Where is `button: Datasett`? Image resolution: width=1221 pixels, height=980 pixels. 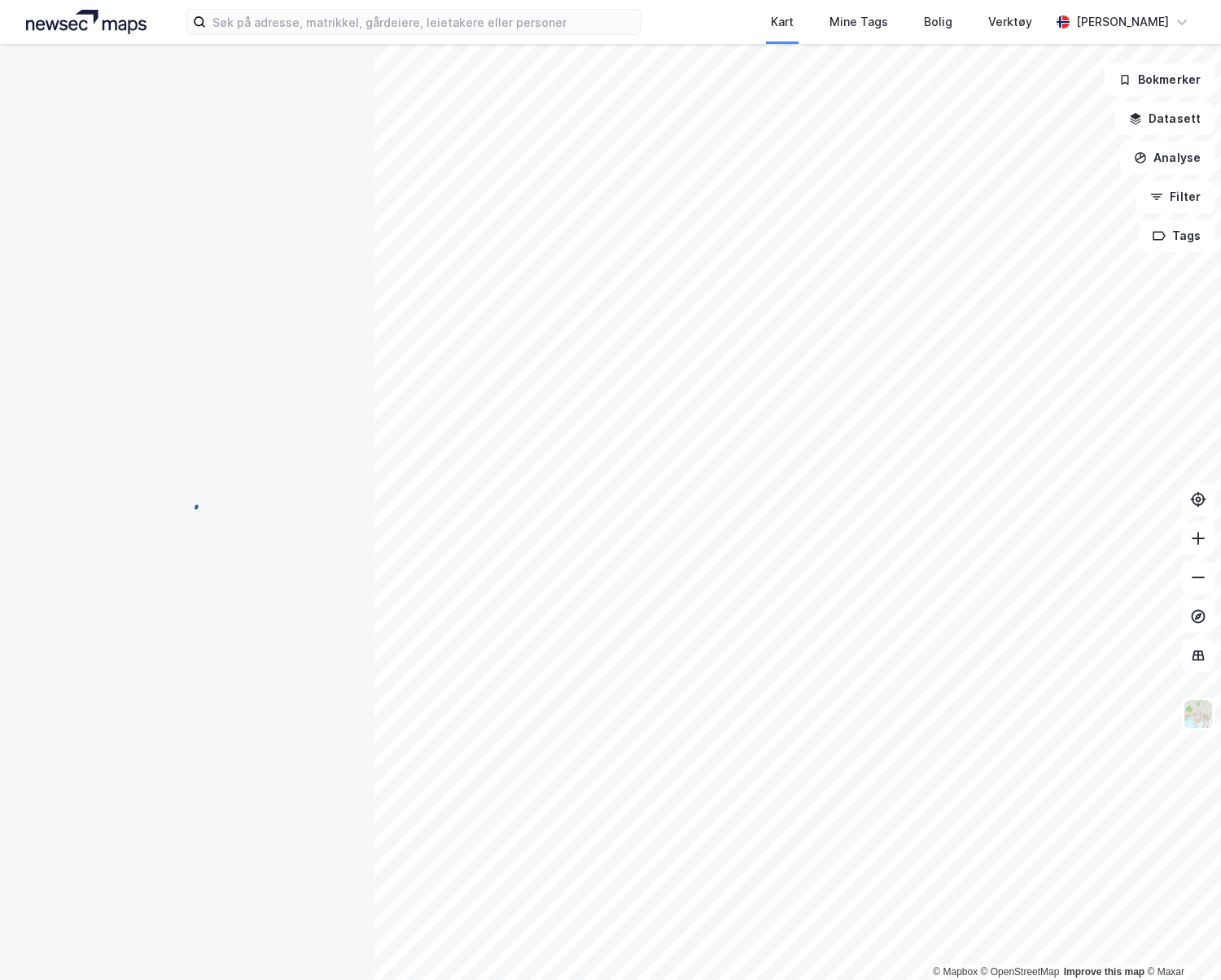 button: Datasett is located at coordinates (1165, 118).